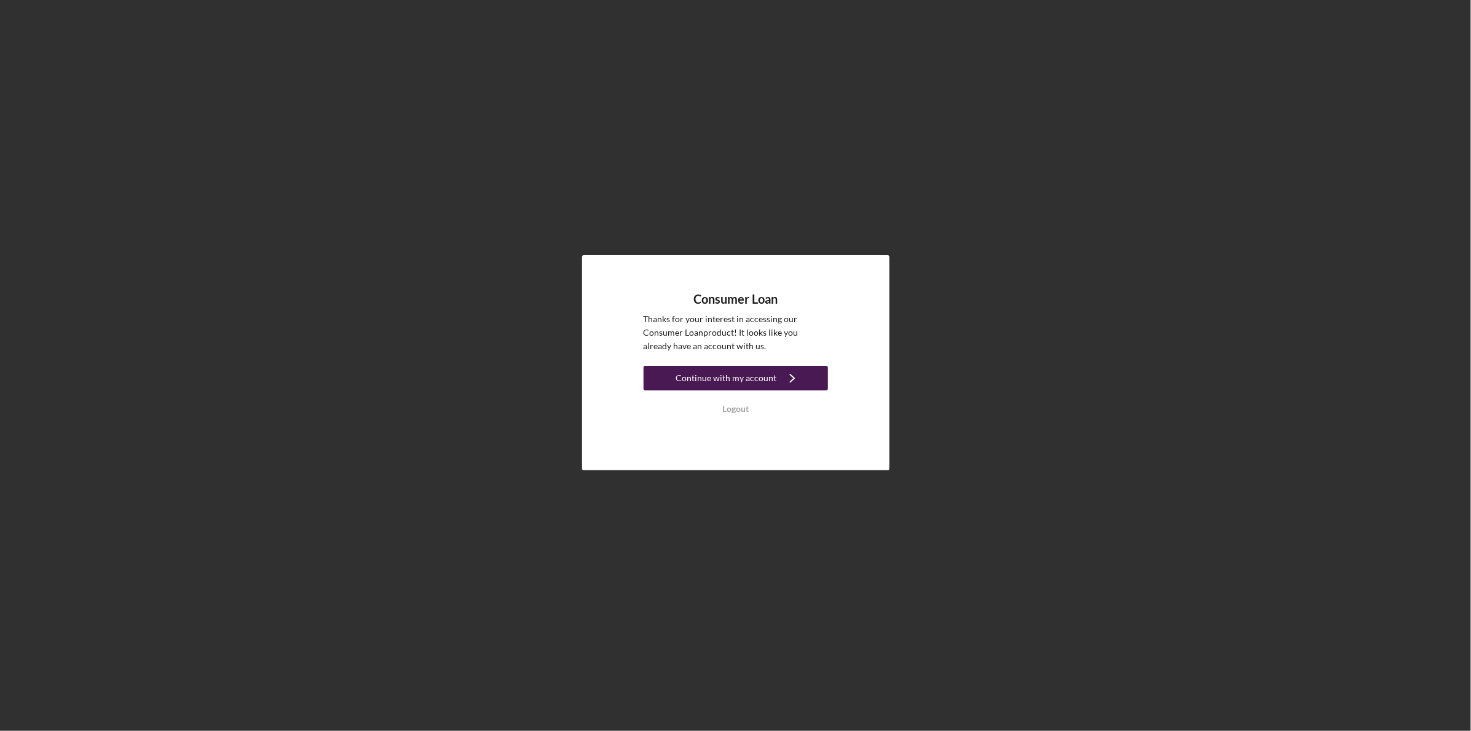 Image resolution: width=1471 pixels, height=731 pixels. What do you see at coordinates (736, 379) in the screenshot?
I see `a: Continue with my account` at bounding box center [736, 379].